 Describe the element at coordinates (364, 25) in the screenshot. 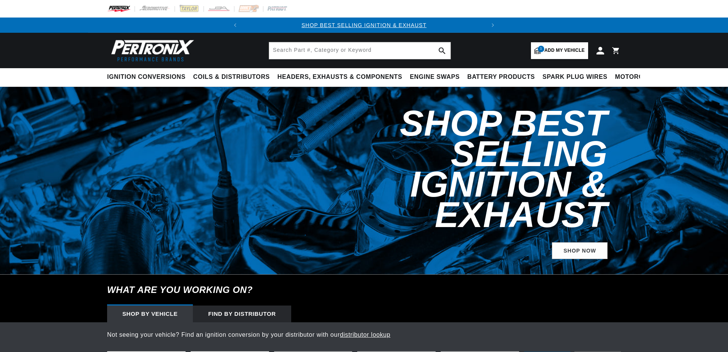

I see `a: SHOP BEST SELLING IGNITION & EXHAUST` at that location.